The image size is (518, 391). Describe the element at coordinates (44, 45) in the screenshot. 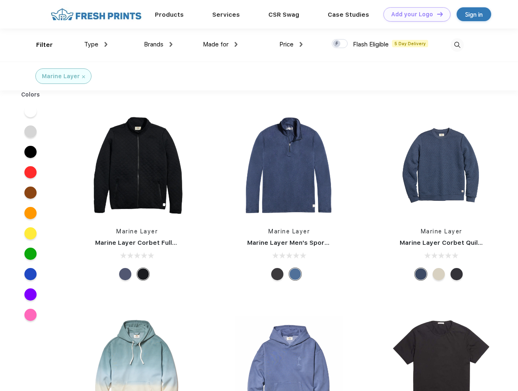

I see `div: Filter` at that location.